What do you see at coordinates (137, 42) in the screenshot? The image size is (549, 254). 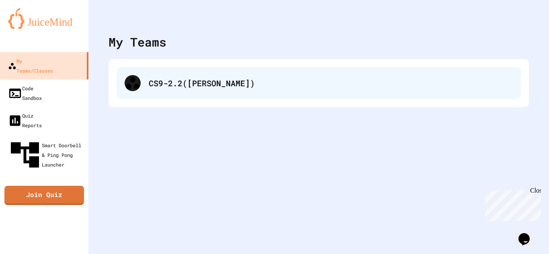 I see `div: My Teams` at bounding box center [137, 42].